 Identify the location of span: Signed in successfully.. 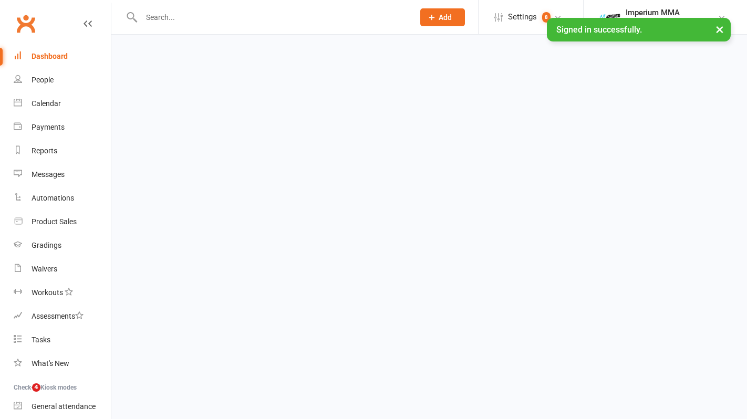
(599, 29).